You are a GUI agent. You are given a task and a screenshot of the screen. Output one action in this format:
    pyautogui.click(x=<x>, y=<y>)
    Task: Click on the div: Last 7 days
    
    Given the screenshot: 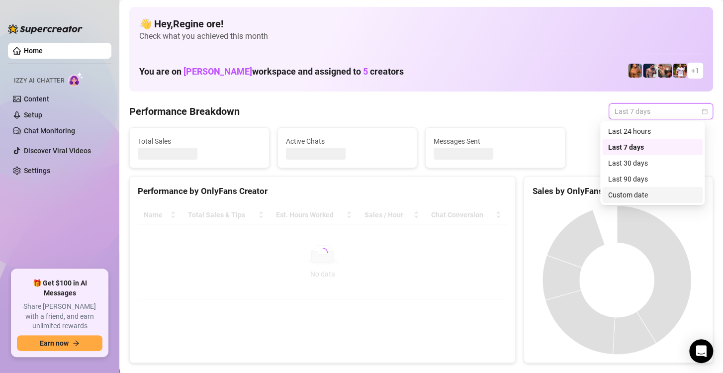 What is the action you would take?
    pyautogui.click(x=652, y=147)
    